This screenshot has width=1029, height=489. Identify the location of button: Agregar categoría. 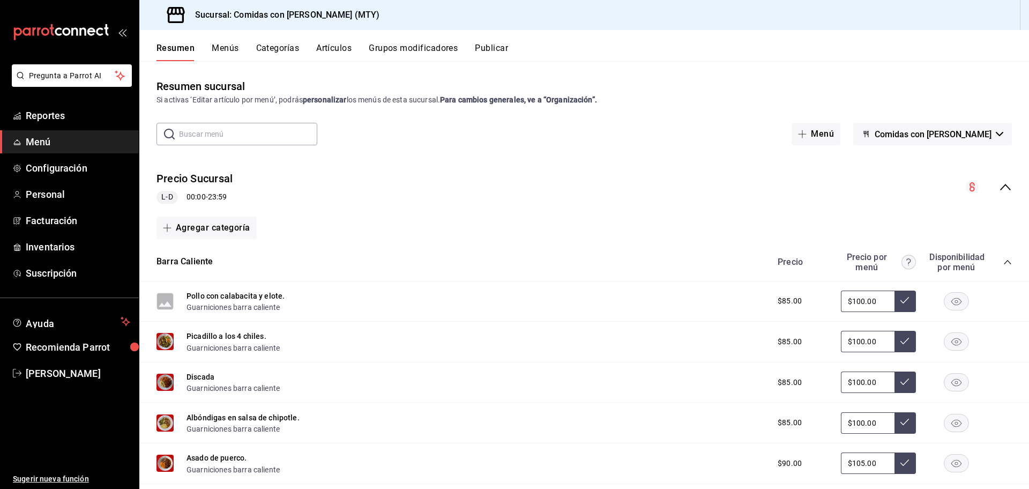
(206, 228).